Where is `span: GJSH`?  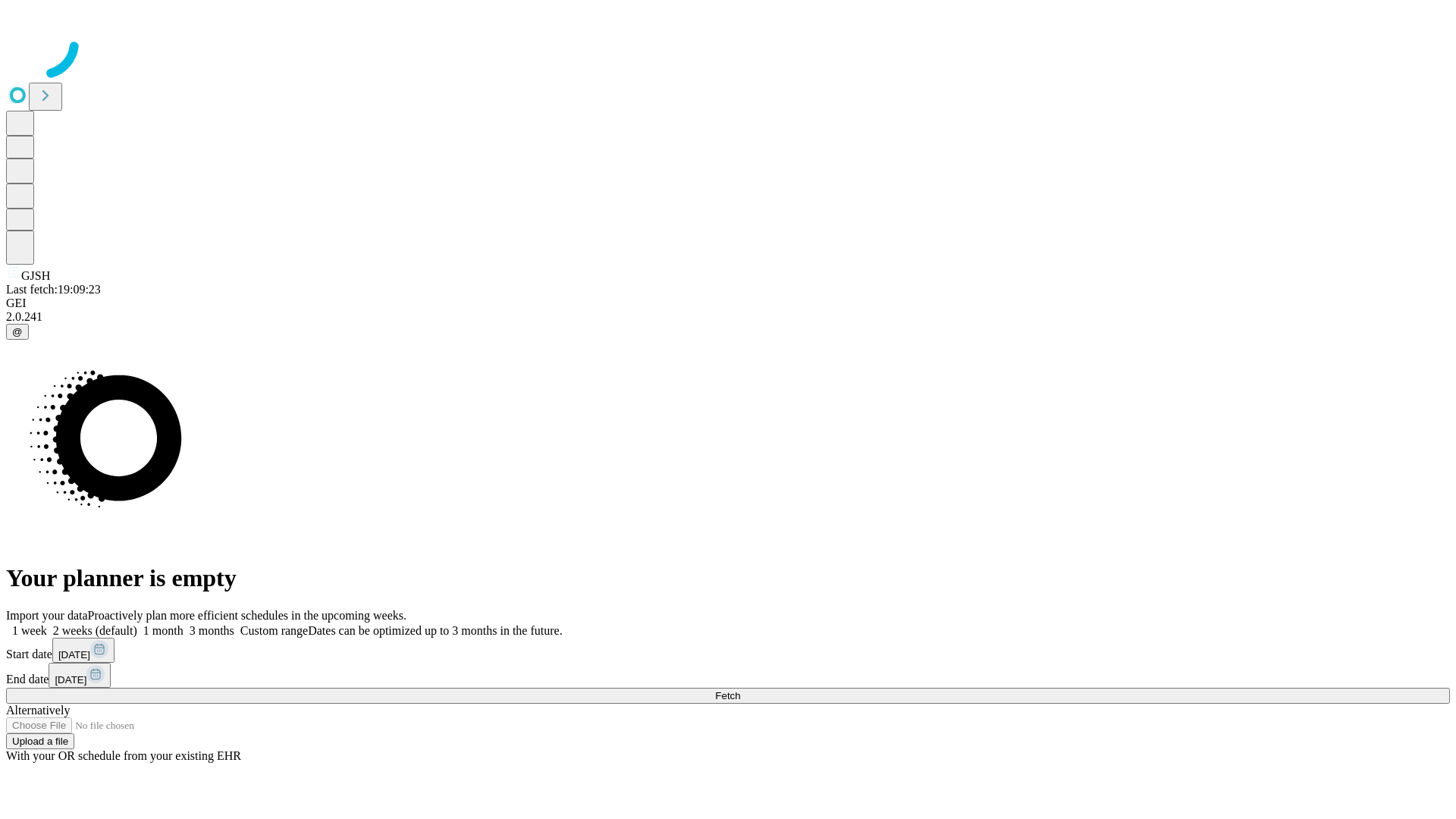
span: GJSH is located at coordinates (36, 276).